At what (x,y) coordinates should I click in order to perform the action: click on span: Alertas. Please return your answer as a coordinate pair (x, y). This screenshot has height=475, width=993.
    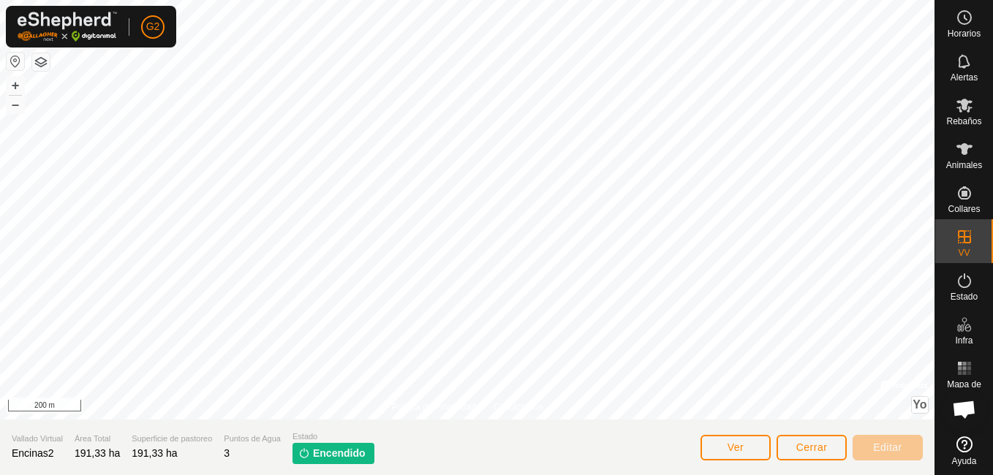
    Looking at the image, I should click on (964, 78).